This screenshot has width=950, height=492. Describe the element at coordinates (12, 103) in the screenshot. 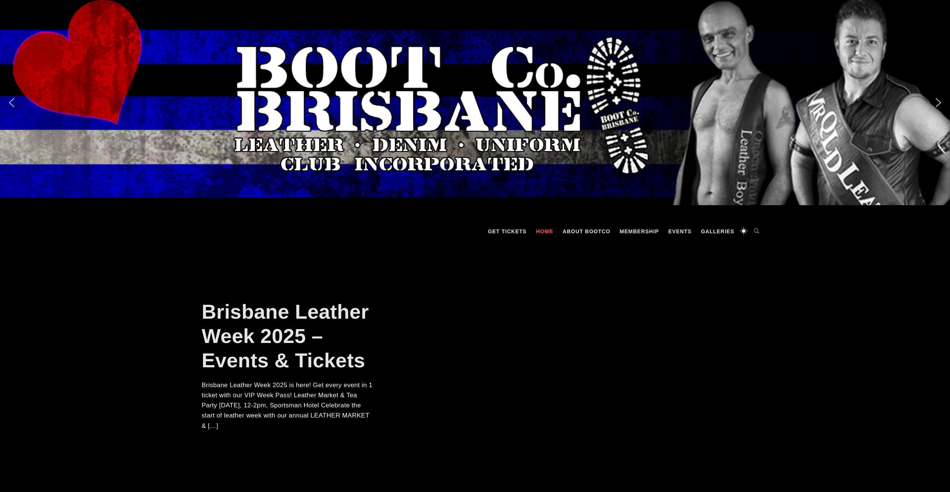

I see `img: previous arrow` at that location.